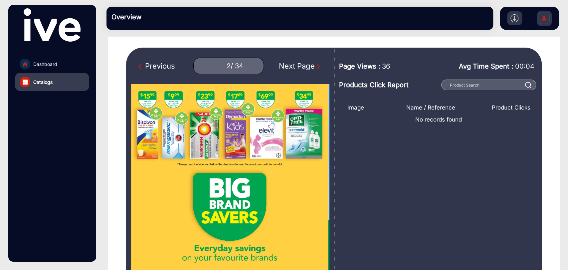 This screenshot has width=568, height=270. Describe the element at coordinates (52, 25) in the screenshot. I see `img: vmg-logo` at that location.